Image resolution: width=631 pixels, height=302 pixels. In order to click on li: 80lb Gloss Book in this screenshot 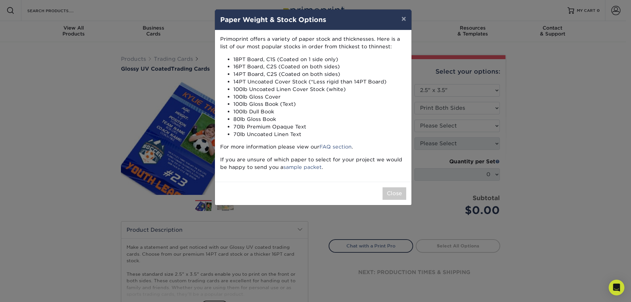, I will do `click(320, 119)`.